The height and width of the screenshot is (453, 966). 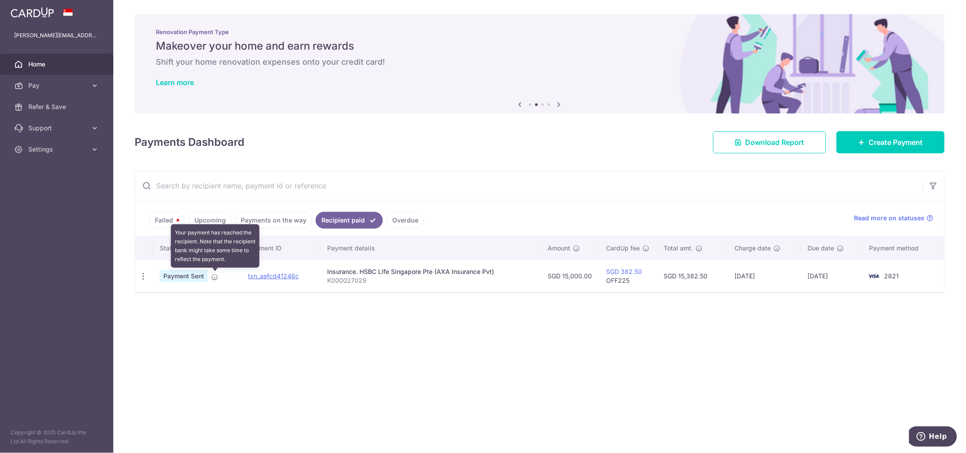 I want to click on img: CardUp, so click(x=32, y=12).